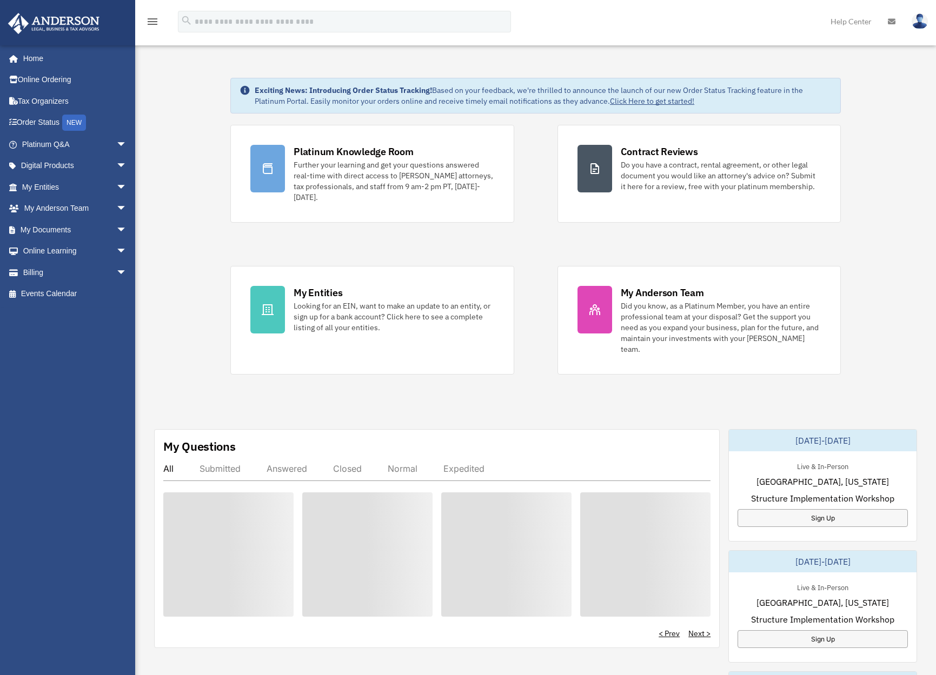  I want to click on a: My Anderson Team Did you know, as a Platinum Member, you have an entire professional team at your..., so click(699, 320).